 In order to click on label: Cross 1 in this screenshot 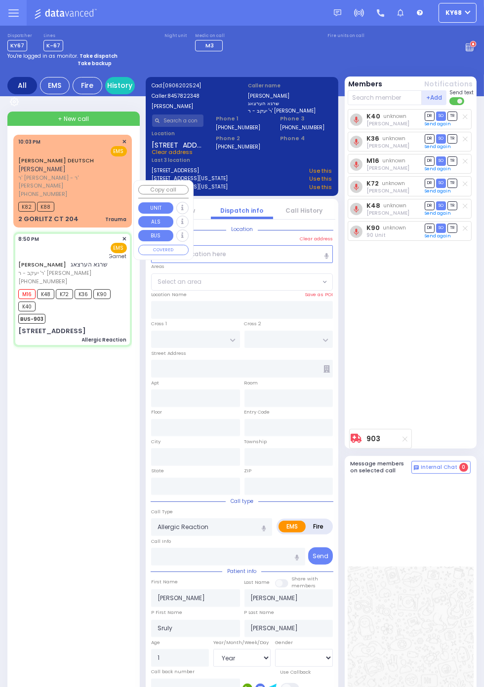, I will do `click(159, 324)`.